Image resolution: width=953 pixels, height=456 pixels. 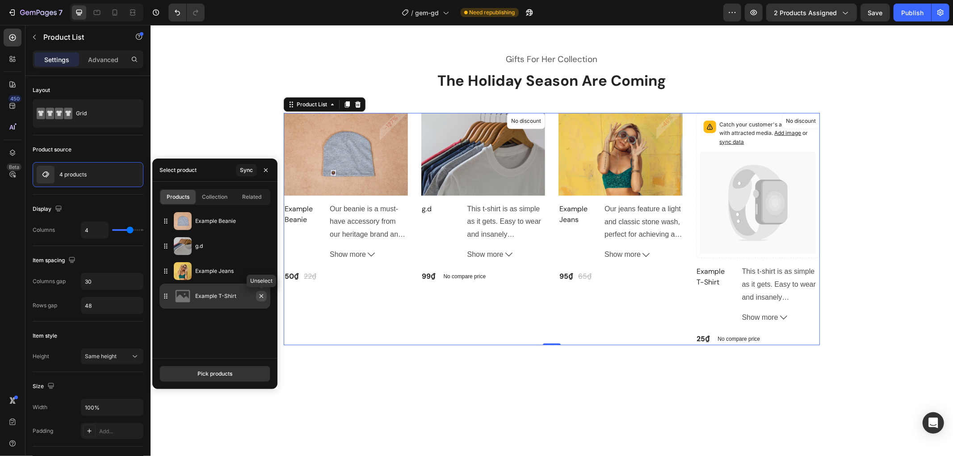 I want to click on p: g.d, so click(x=231, y=246).